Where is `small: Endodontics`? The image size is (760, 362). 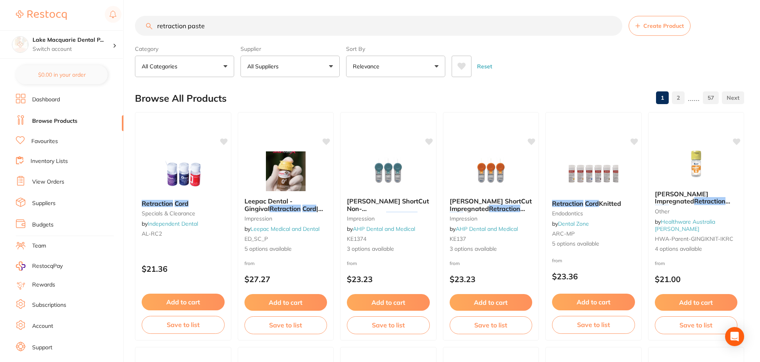 small: Endodontics is located at coordinates (593, 213).